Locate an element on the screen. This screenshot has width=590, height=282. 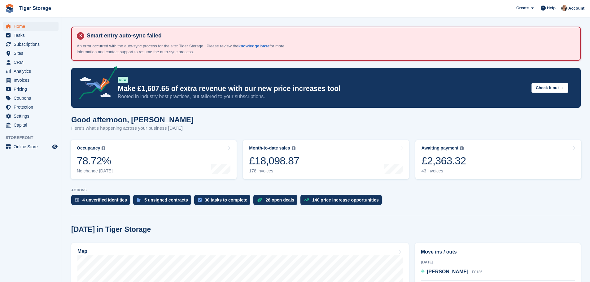
a: knowledge base is located at coordinates (254, 46).